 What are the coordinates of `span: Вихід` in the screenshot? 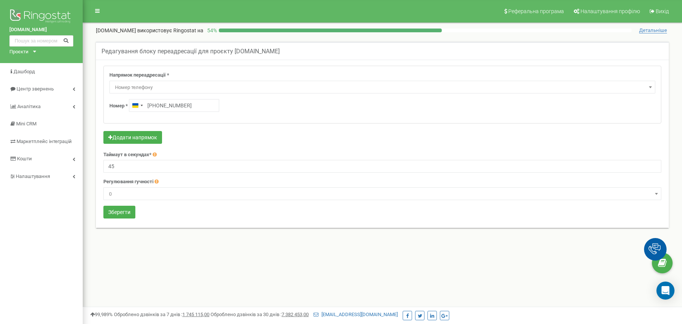 It's located at (662, 11).